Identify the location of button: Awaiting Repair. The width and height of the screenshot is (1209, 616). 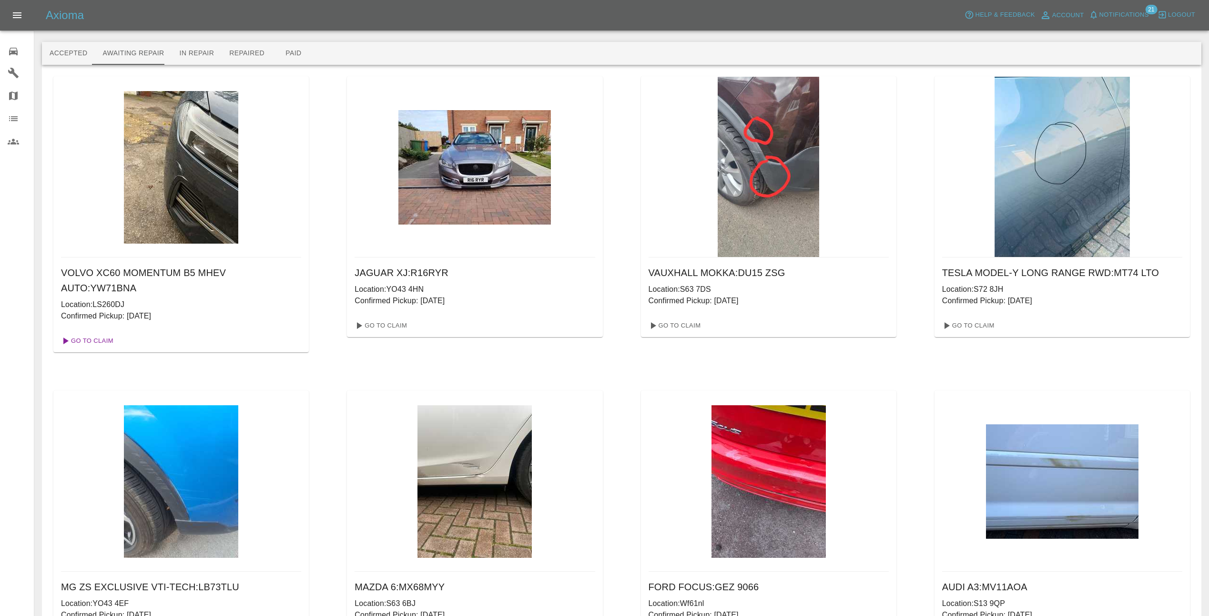
(133, 53).